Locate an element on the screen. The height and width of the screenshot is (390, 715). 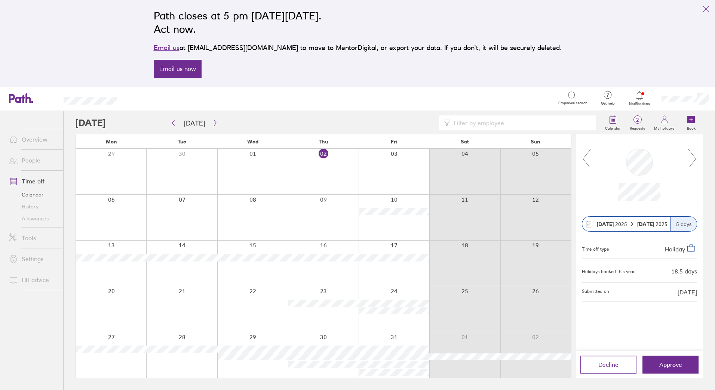
a: Email us now is located at coordinates (178, 69).